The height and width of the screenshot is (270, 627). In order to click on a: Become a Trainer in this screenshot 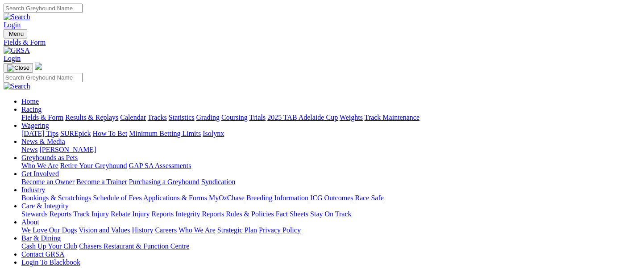, I will do `click(102, 181)`.